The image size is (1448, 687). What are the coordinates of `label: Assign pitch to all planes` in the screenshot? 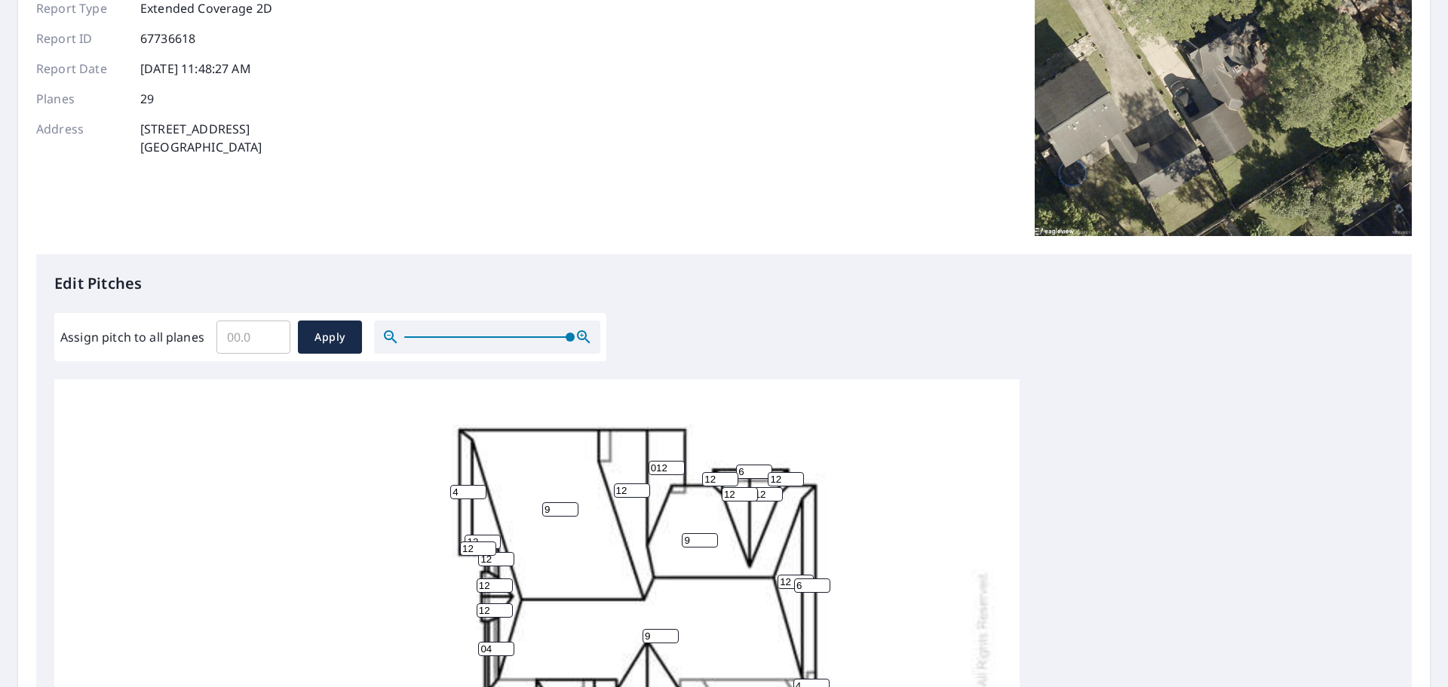 It's located at (132, 337).